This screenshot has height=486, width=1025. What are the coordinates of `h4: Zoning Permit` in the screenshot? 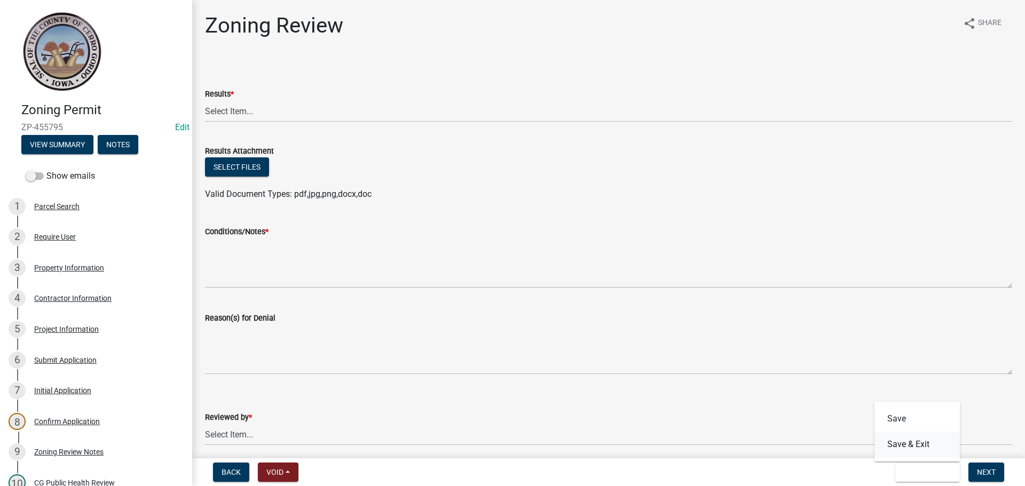 It's located at (102, 110).